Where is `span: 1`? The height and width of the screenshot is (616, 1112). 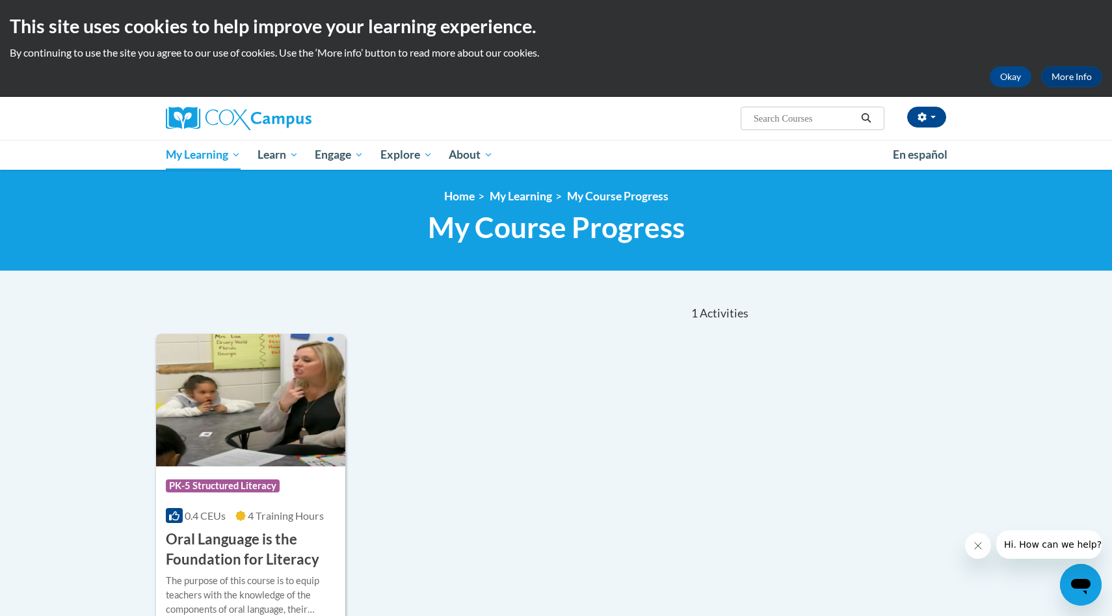 span: 1 is located at coordinates (694, 313).